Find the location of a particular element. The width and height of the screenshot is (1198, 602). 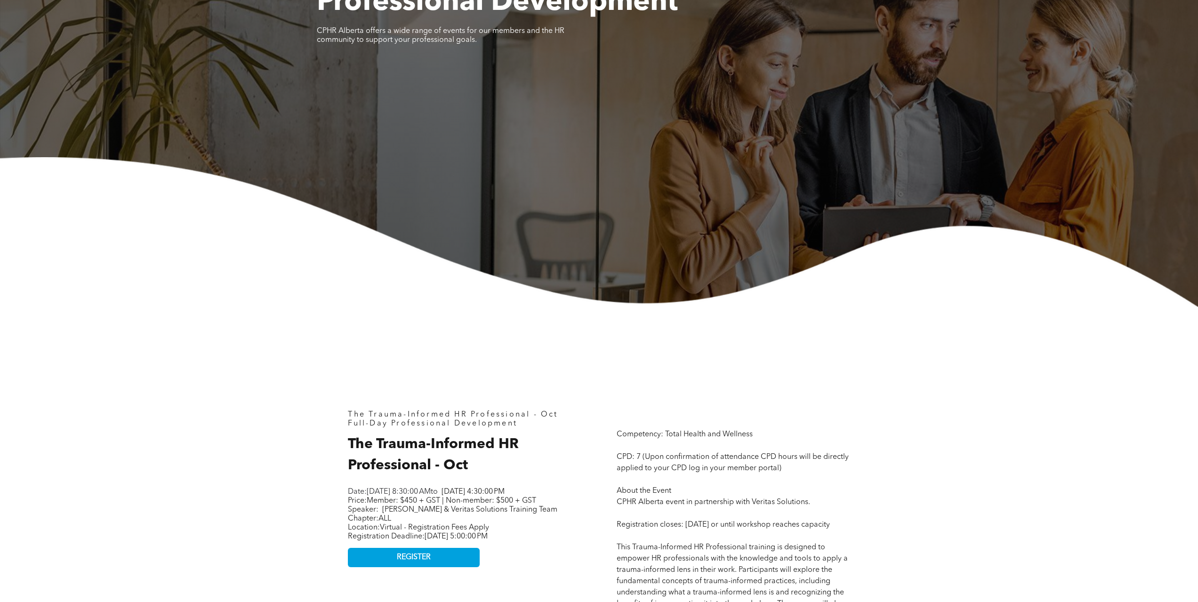

span: Price: is located at coordinates (442, 501).